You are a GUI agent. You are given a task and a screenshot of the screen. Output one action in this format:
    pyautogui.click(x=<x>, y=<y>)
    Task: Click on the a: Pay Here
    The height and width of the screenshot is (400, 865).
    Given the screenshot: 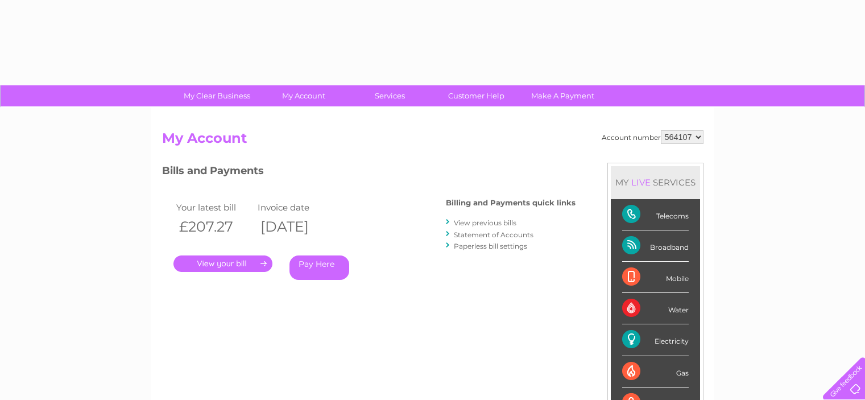 What is the action you would take?
    pyautogui.click(x=319, y=267)
    